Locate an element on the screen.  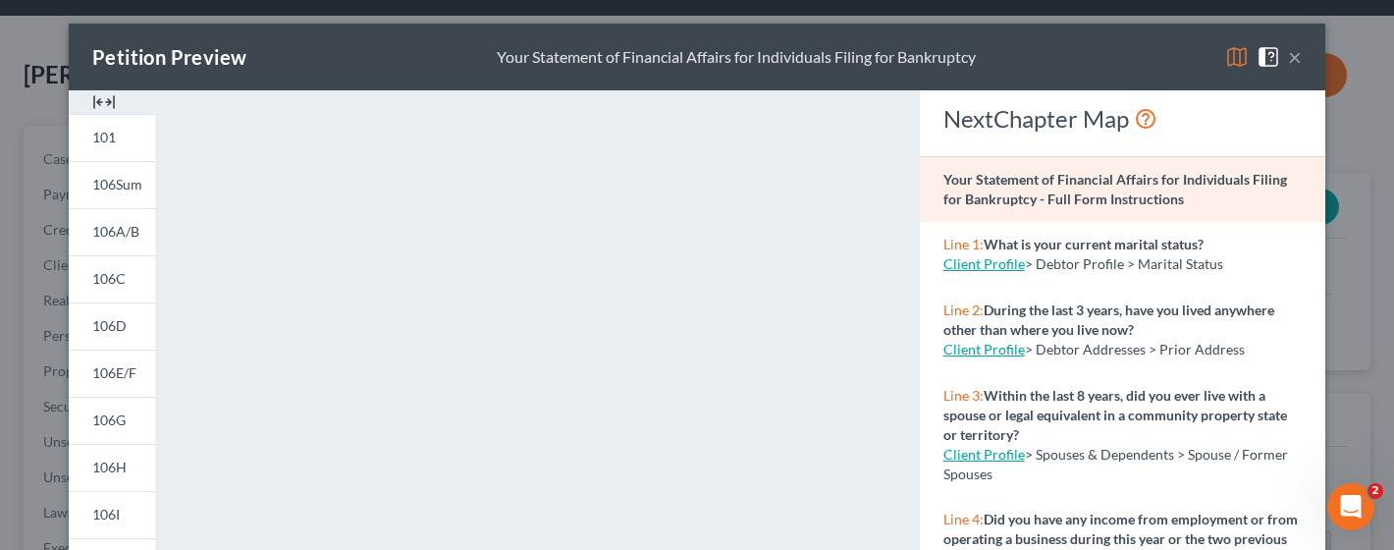
span: Line 4: is located at coordinates (963, 519).